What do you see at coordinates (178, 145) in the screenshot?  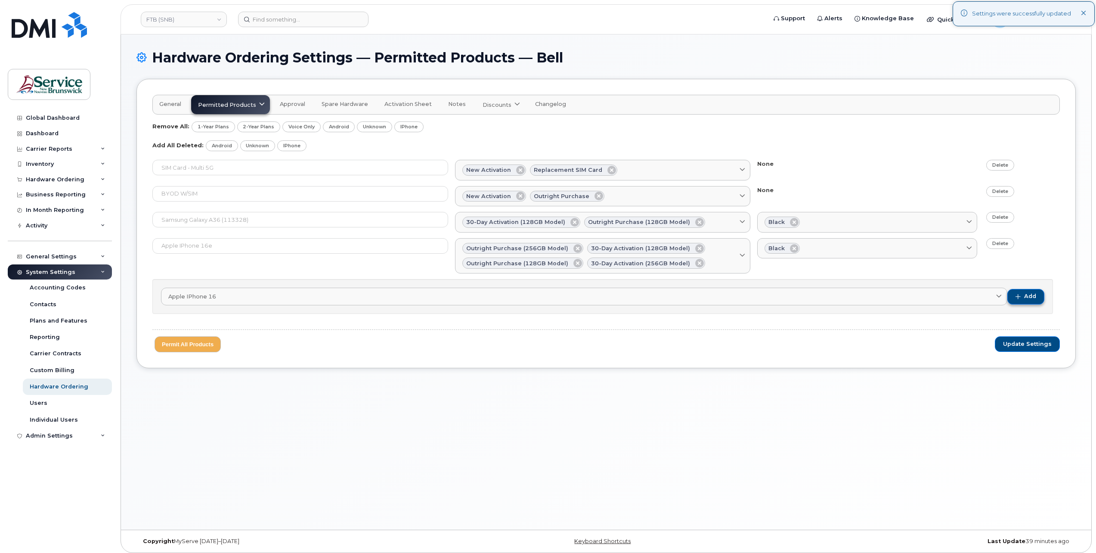 I see `strong: Add All Deleted:` at bounding box center [178, 145].